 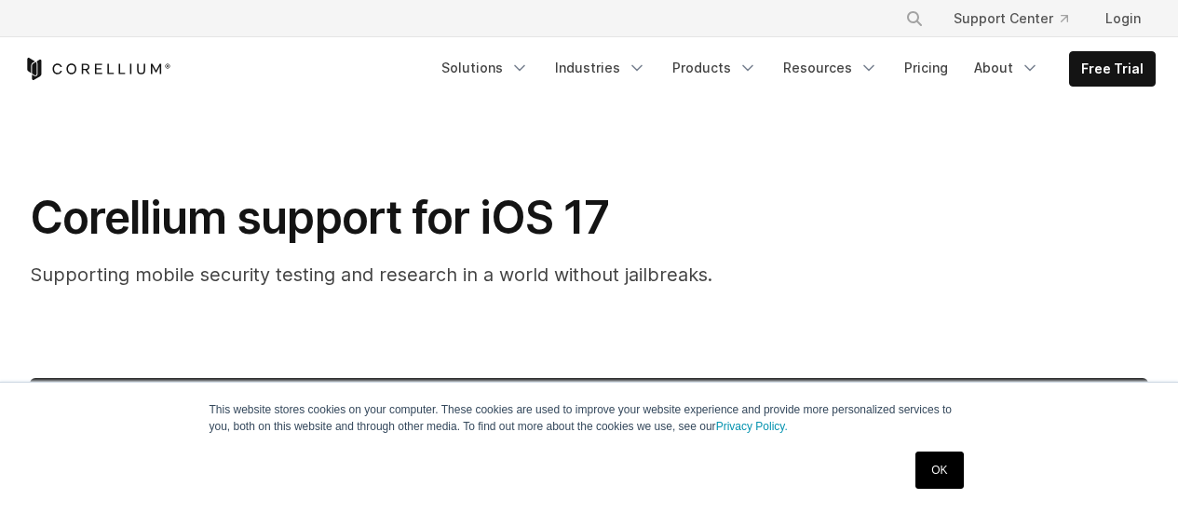 I want to click on button: Search, so click(x=914, y=19).